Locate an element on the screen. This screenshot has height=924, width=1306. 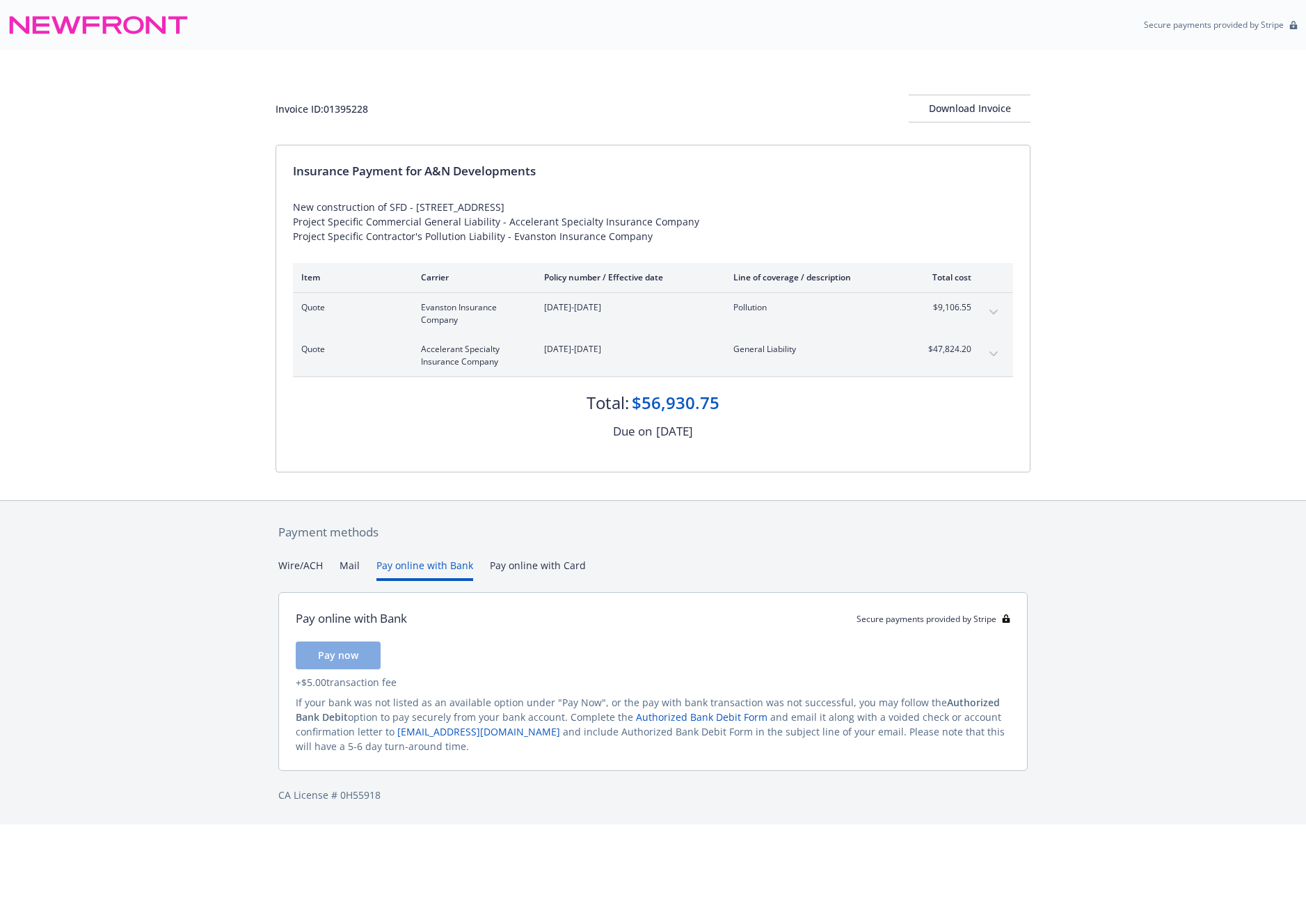
button: Pay online with Bank is located at coordinates (424, 569).